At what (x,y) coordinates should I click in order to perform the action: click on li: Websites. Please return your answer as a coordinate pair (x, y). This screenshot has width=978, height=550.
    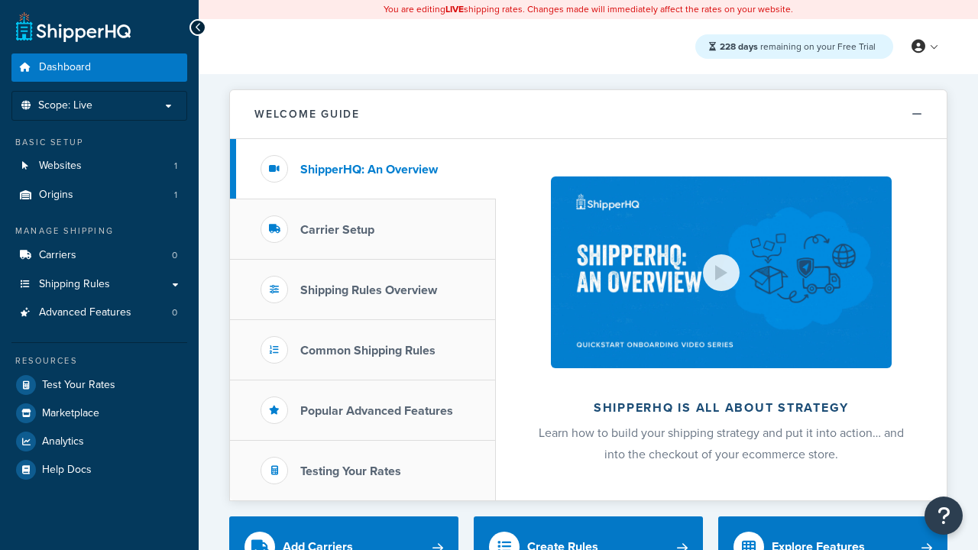
    Looking at the image, I should click on (99, 166).